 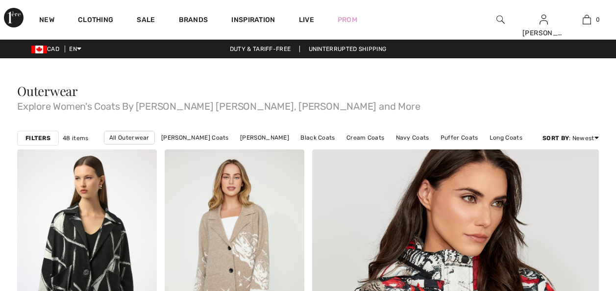 I want to click on span: 0, so click(x=598, y=20).